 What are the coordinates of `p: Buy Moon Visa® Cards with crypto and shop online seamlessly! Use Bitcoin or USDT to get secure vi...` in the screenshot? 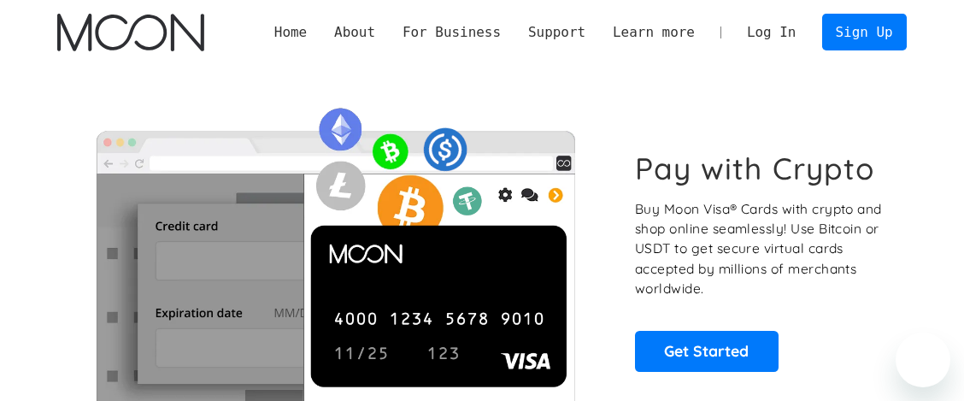 It's located at (761, 249).